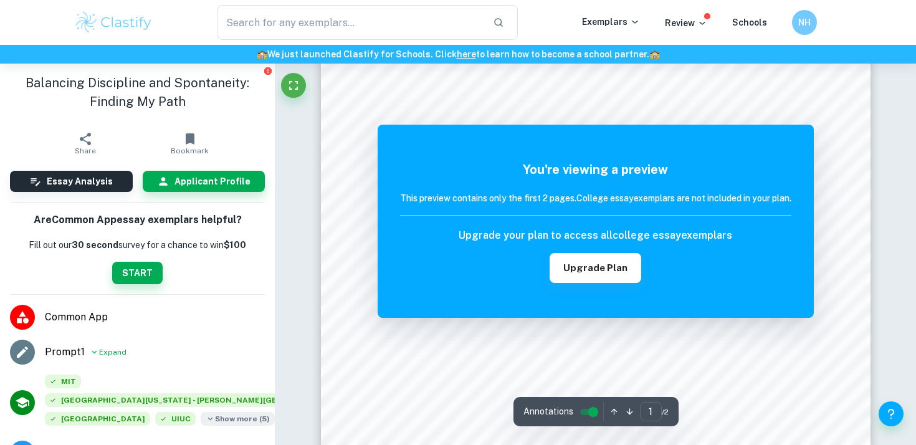 The image size is (916, 445). Describe the element at coordinates (95, 245) in the screenshot. I see `b: 30 second` at that location.